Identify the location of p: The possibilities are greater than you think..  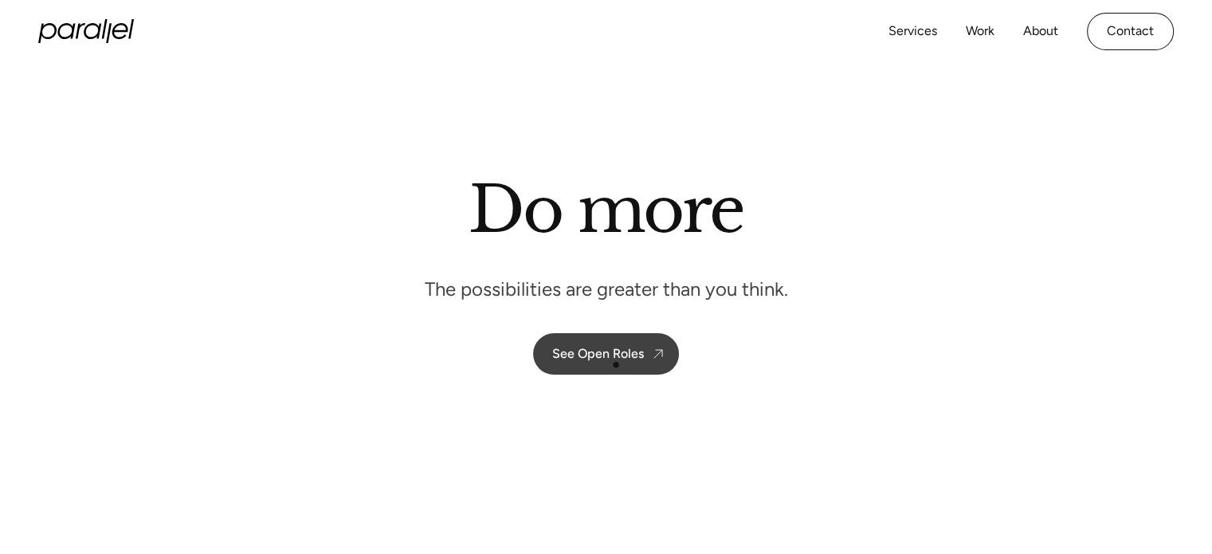
(606, 288).